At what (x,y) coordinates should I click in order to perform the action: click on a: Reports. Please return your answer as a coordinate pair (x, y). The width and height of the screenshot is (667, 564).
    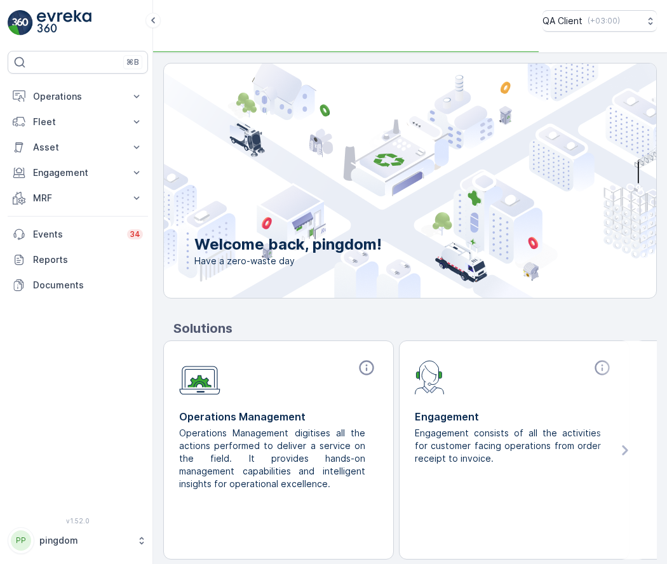
    Looking at the image, I should click on (77, 260).